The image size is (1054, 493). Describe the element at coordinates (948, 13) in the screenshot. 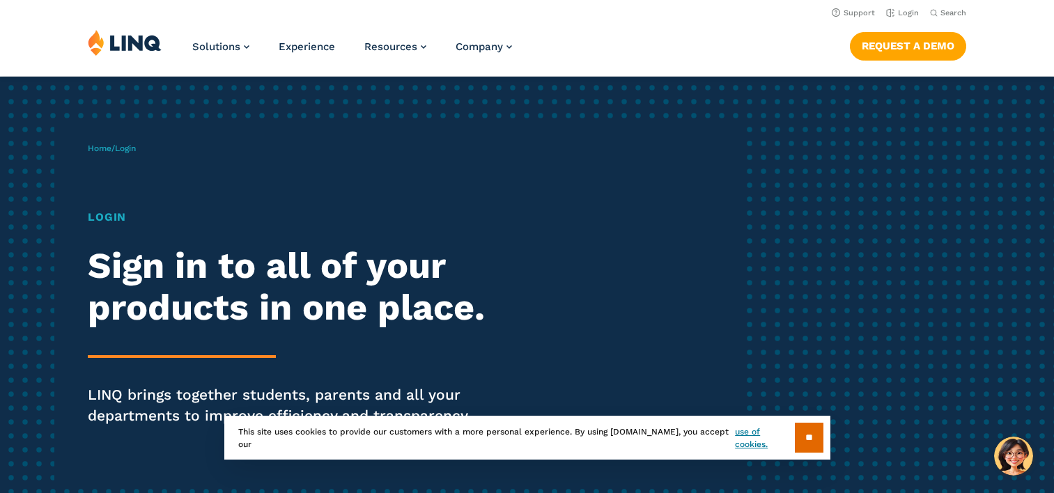

I see `button: Open Search Bar` at that location.